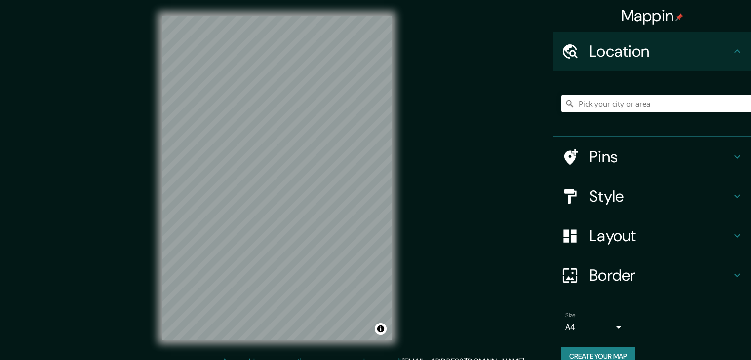 This screenshot has width=751, height=360. What do you see at coordinates (652, 236) in the screenshot?
I see `div: Layout` at bounding box center [652, 236].